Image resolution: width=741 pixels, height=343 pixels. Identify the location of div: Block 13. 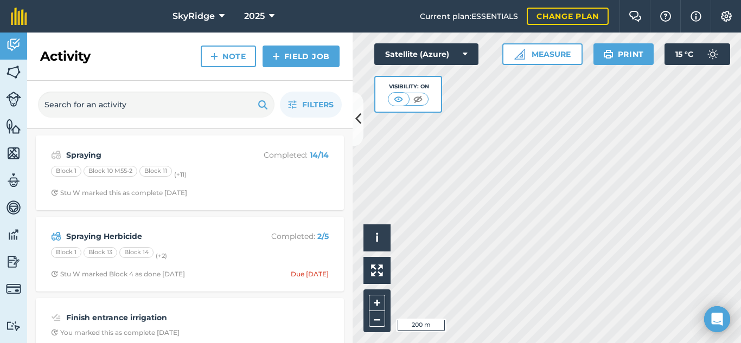
(100, 253).